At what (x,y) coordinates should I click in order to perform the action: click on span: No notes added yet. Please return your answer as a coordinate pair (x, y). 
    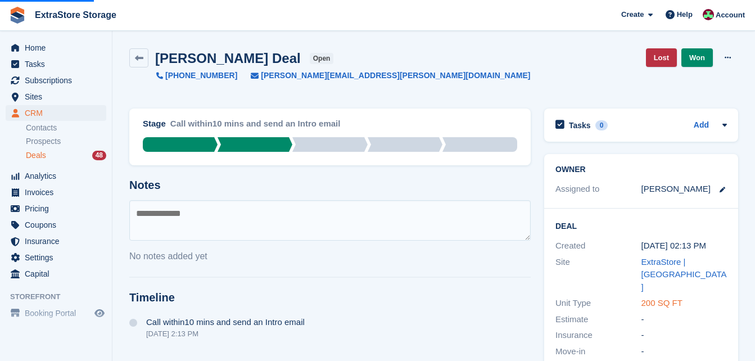
    Looking at the image, I should click on (168, 256).